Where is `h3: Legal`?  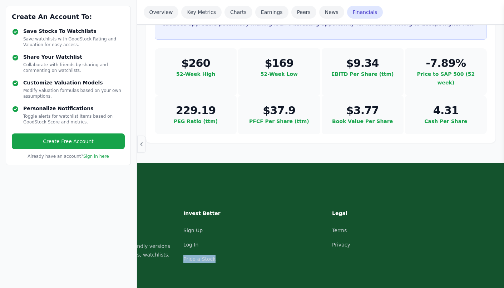
h3: Legal is located at coordinates (364, 213).